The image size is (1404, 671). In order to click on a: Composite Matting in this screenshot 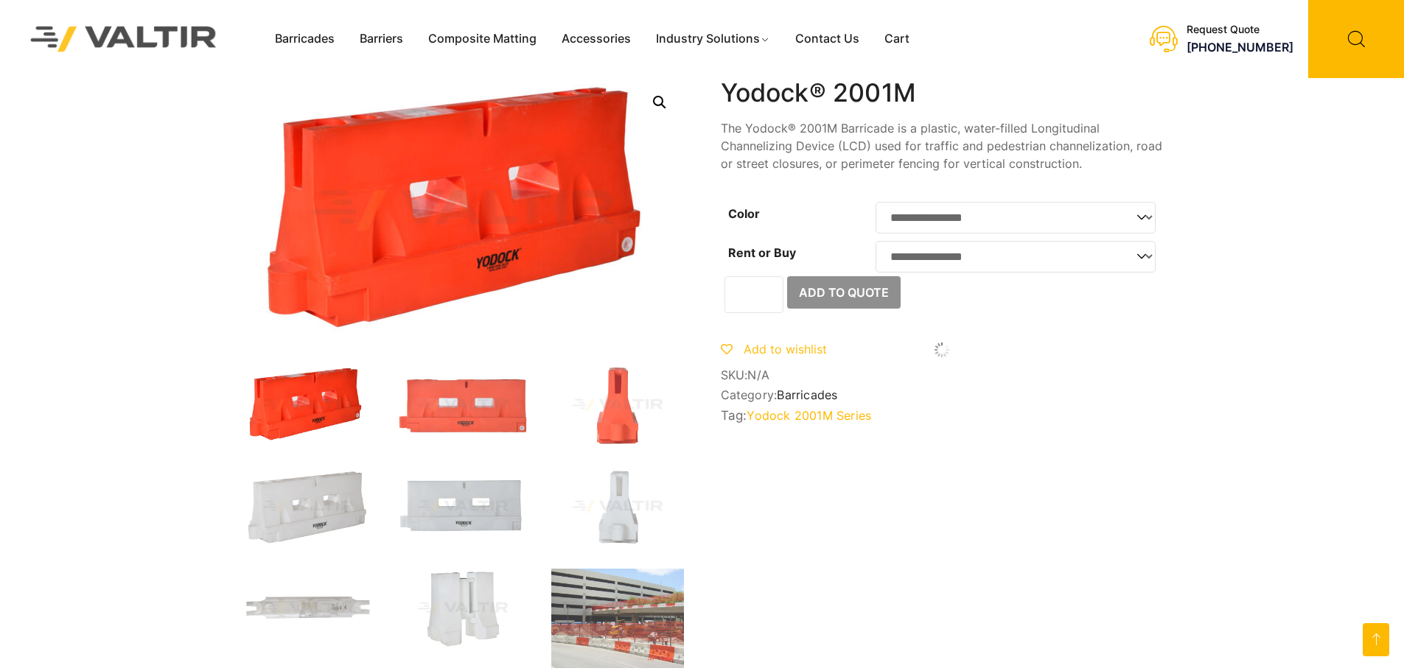, I will do `click(482, 39)`.